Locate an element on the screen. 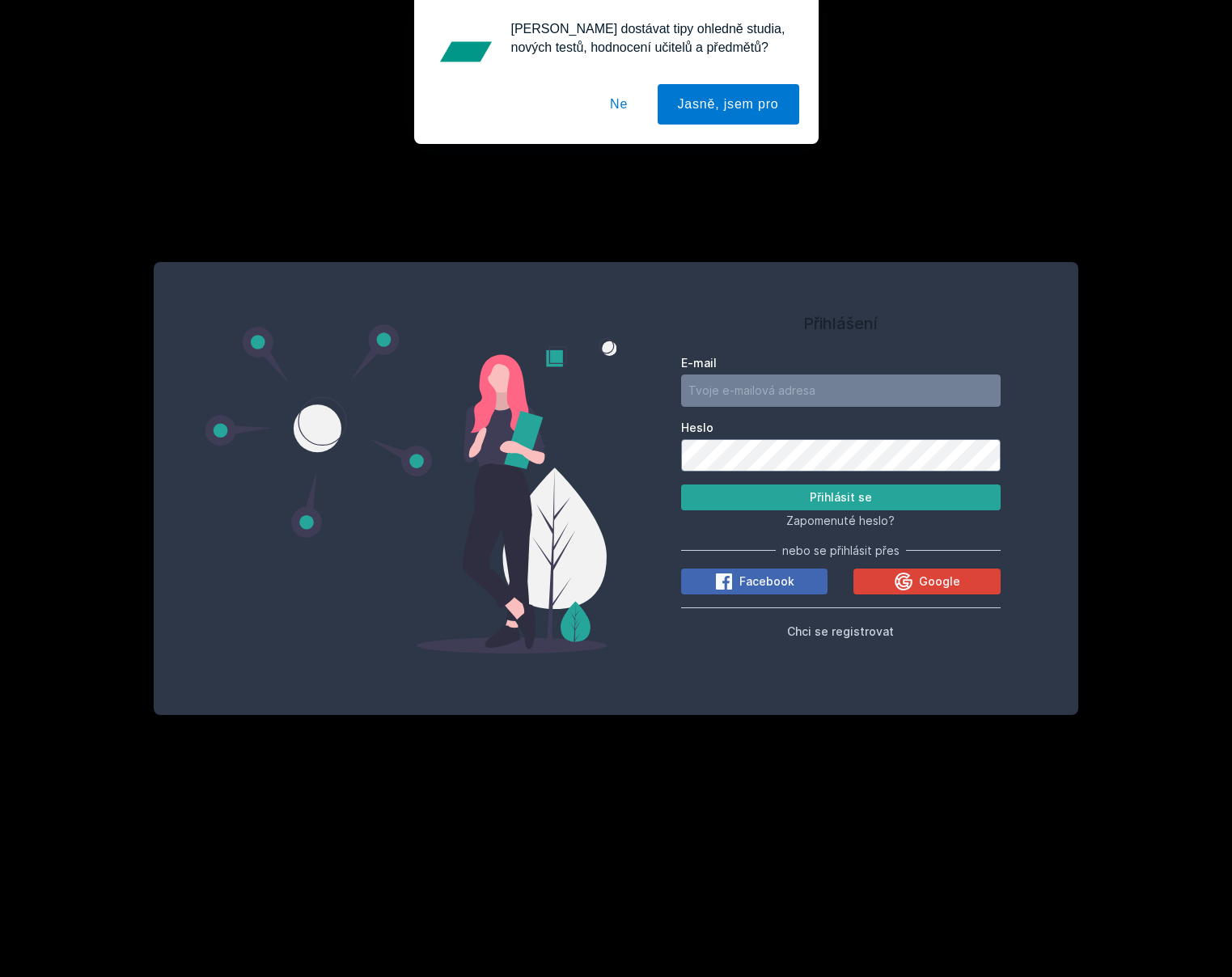  h1: Přihlášení is located at coordinates (840, 323).